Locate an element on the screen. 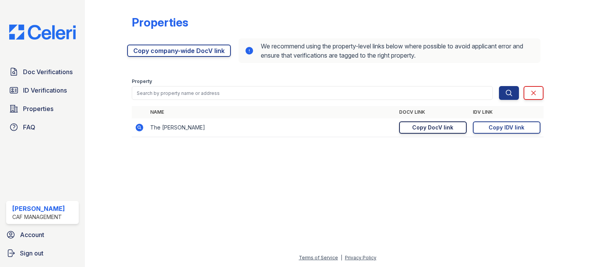 This screenshot has height=267, width=590. a: Copy IDV link is located at coordinates (507, 128).